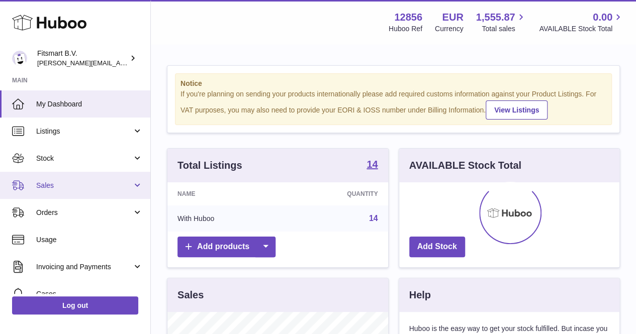  What do you see at coordinates (89, 240) in the screenshot?
I see `span: Usage` at bounding box center [89, 240].